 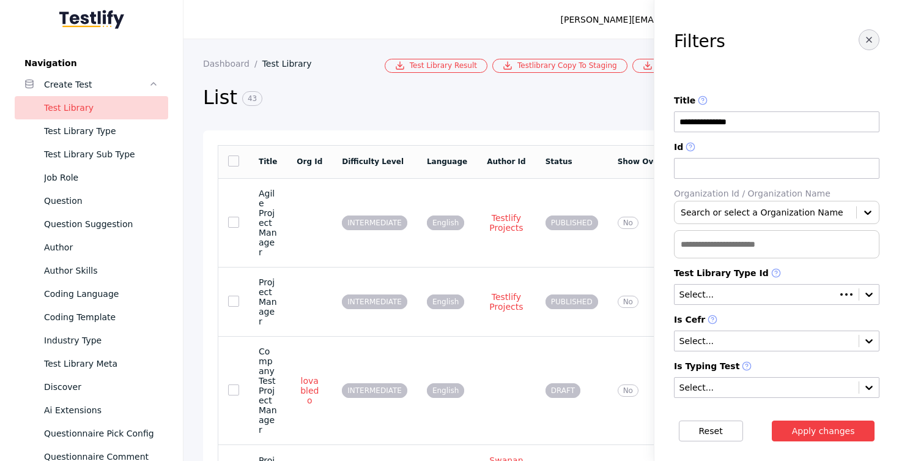 What do you see at coordinates (685, 65) in the screenshot?
I see `a: Bulk Csv Download` at bounding box center [685, 65].